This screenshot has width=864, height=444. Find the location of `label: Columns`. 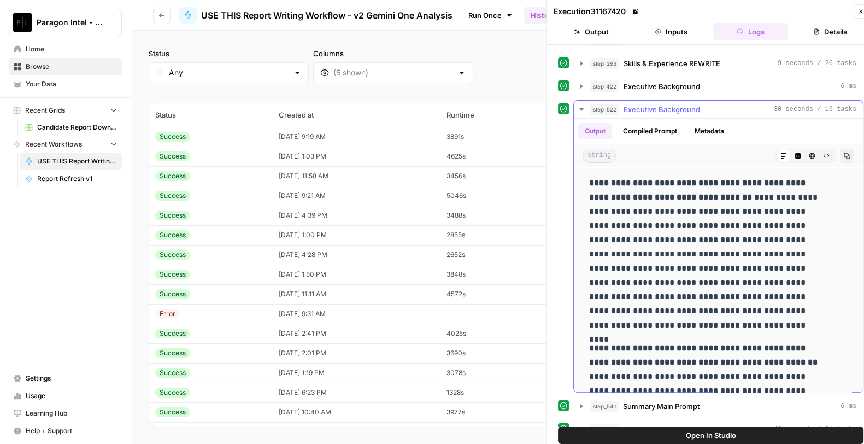

label: Columns is located at coordinates (393, 54).